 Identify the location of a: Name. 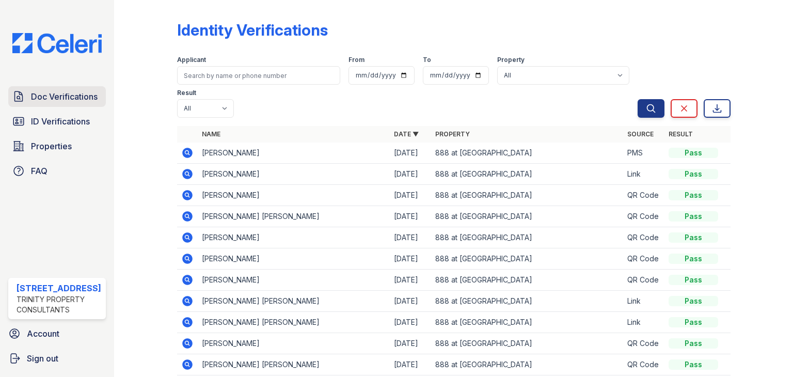
(211, 134).